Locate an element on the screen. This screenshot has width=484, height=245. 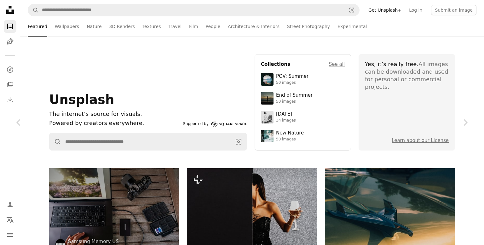
img: premium_photo-1755037089989-422ee333aef9 is located at coordinates (267, 136).